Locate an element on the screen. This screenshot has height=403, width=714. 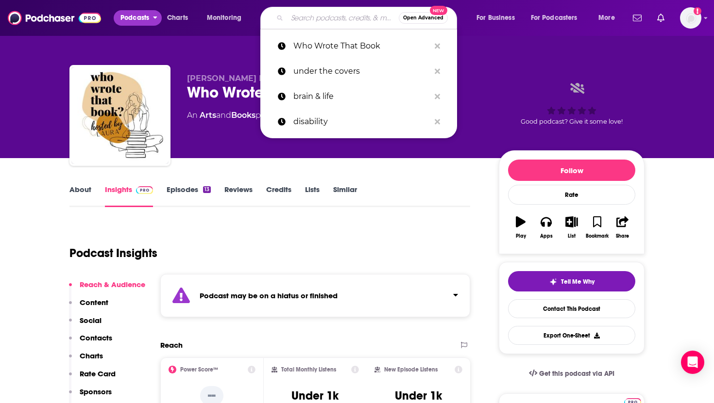
a: Get this podcast via API is located at coordinates (571, 374).